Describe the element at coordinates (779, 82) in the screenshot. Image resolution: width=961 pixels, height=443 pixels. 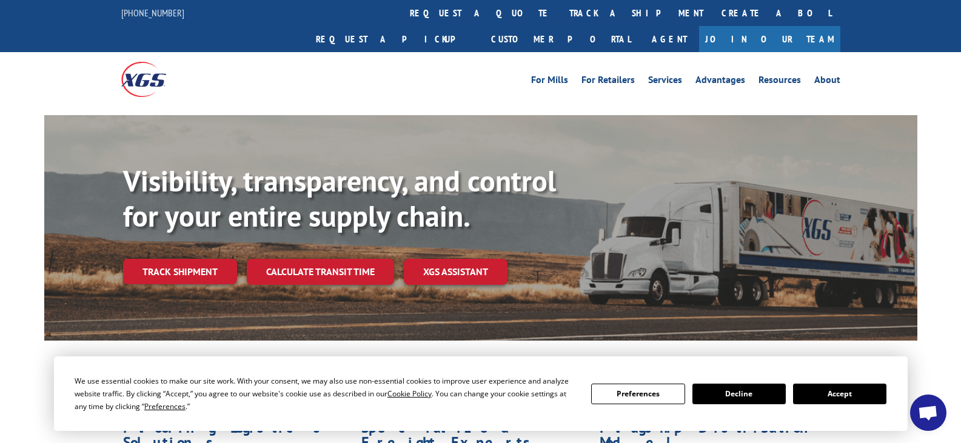
I see `a: Resources` at that location.